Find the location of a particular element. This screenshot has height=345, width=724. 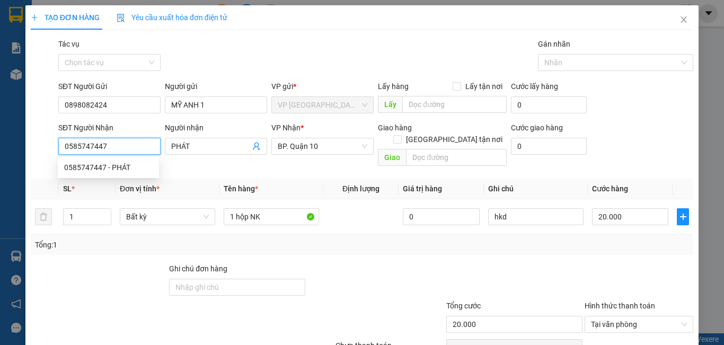

th: Ghi chú is located at coordinates (535, 189).